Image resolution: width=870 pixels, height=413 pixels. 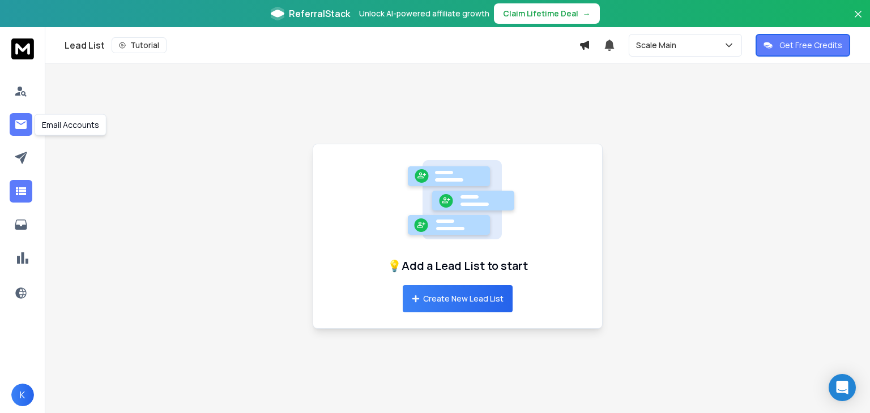 I want to click on span: K, so click(x=23, y=395).